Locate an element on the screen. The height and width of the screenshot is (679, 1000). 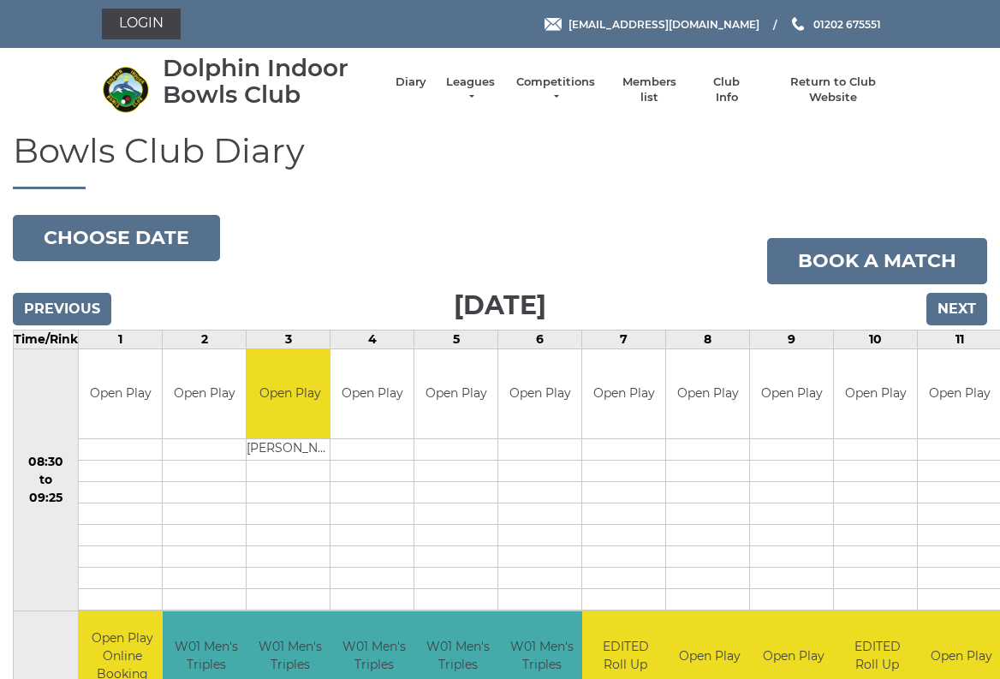
td: 5 is located at coordinates (456, 339).